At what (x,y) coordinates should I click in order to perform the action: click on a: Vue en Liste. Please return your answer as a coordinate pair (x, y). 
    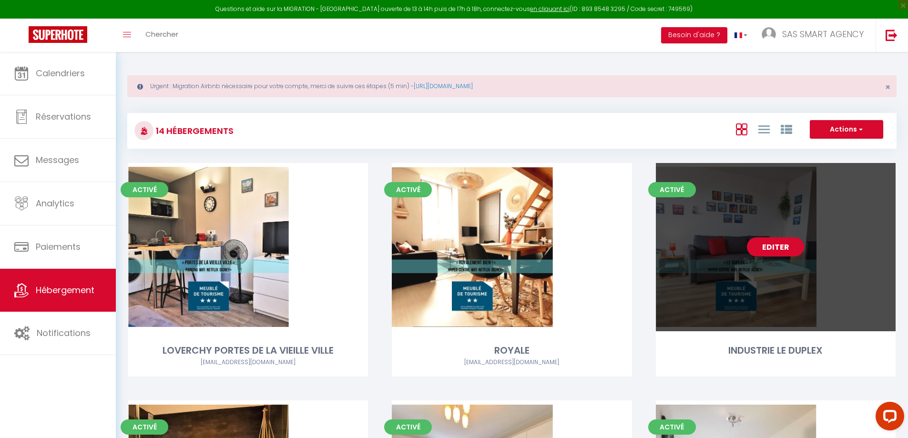
    Looking at the image, I should click on (764, 129).